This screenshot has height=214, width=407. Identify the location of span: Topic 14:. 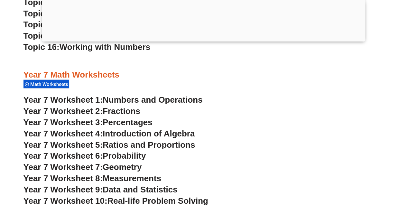
(41, 24).